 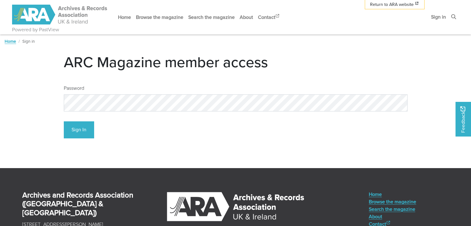 What do you see at coordinates (29, 41) in the screenshot?
I see `span: Sign in` at bounding box center [29, 41].